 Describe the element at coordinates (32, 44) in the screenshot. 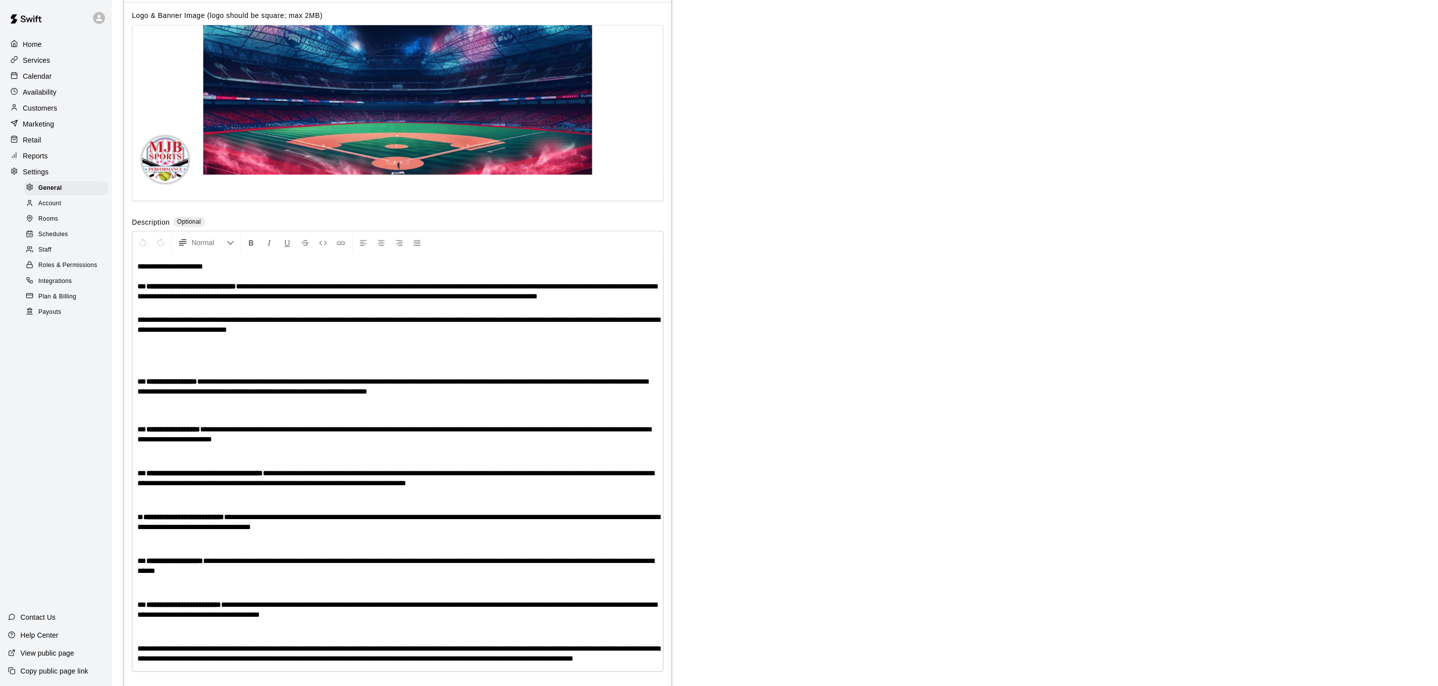

I see `p: Home` at that location.